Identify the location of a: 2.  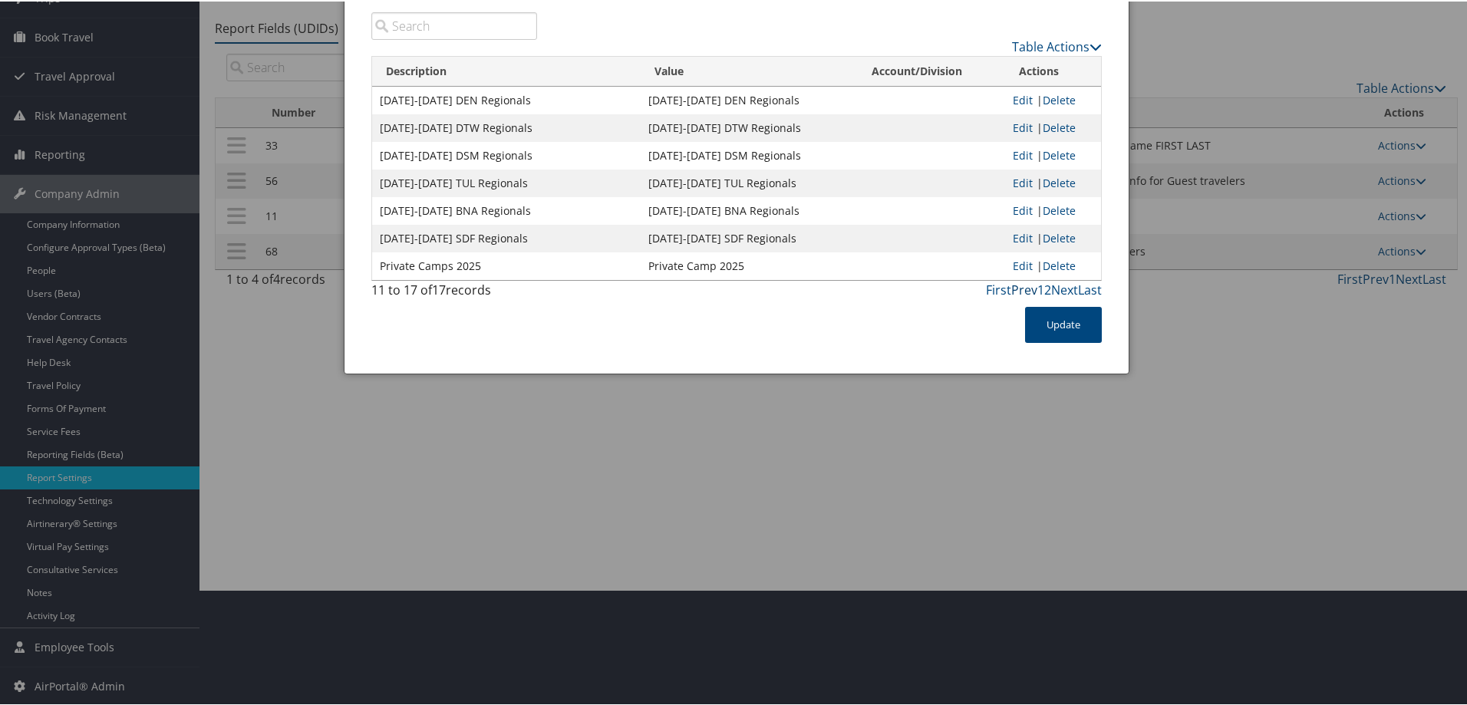
(1047, 288).